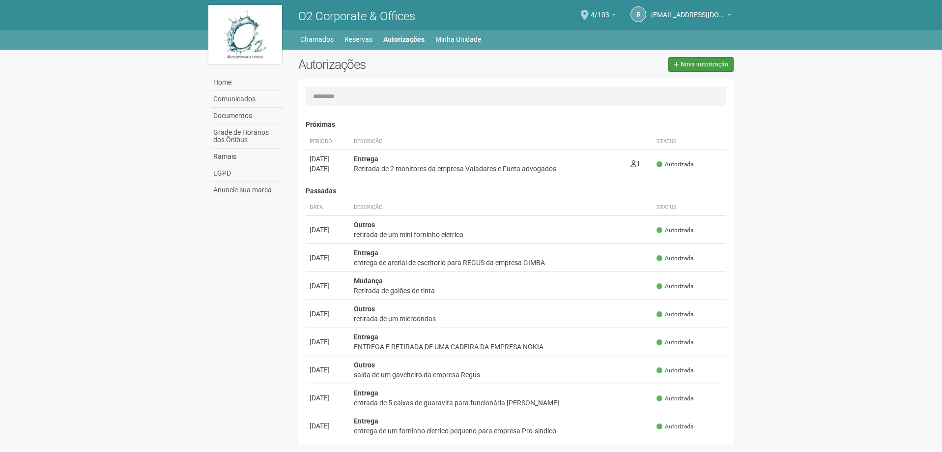  What do you see at coordinates (403, 64) in the screenshot?
I see `h2: Autorizações` at bounding box center [403, 64].